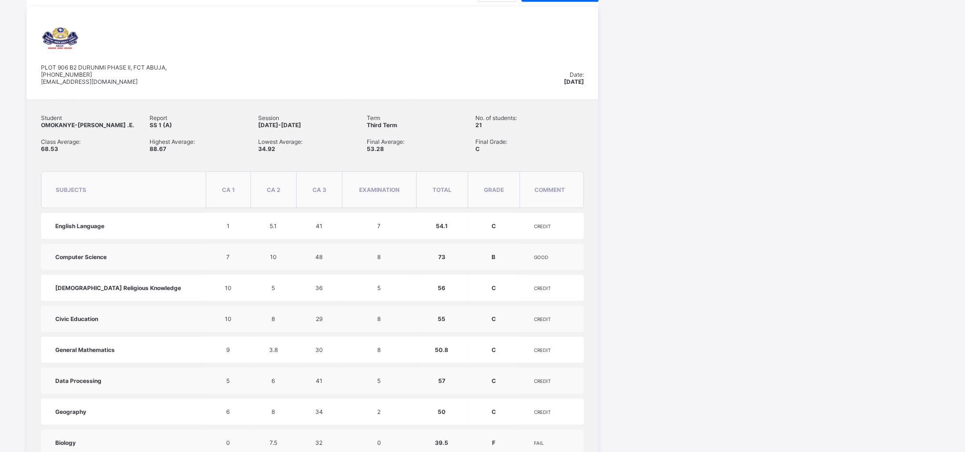  What do you see at coordinates (204, 118) in the screenshot?
I see `span: Report` at bounding box center [204, 118].